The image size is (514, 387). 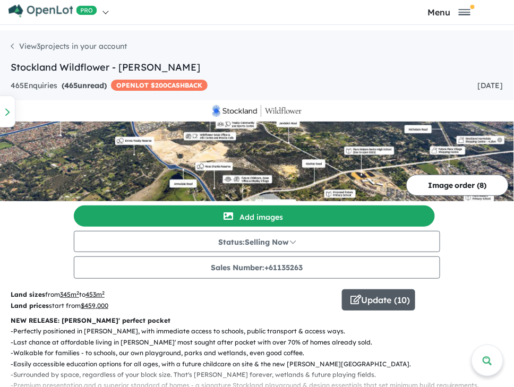 What do you see at coordinates (257, 268) in the screenshot?
I see `button: Sales Number:+61135263` at bounding box center [257, 268].